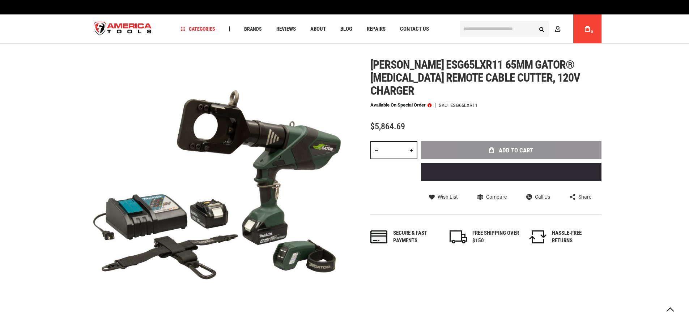 Image resolution: width=689 pixels, height=329 pixels. Describe the element at coordinates (575, 237) in the screenshot. I see `div: HASSLE-FREE RETURNS` at that location.